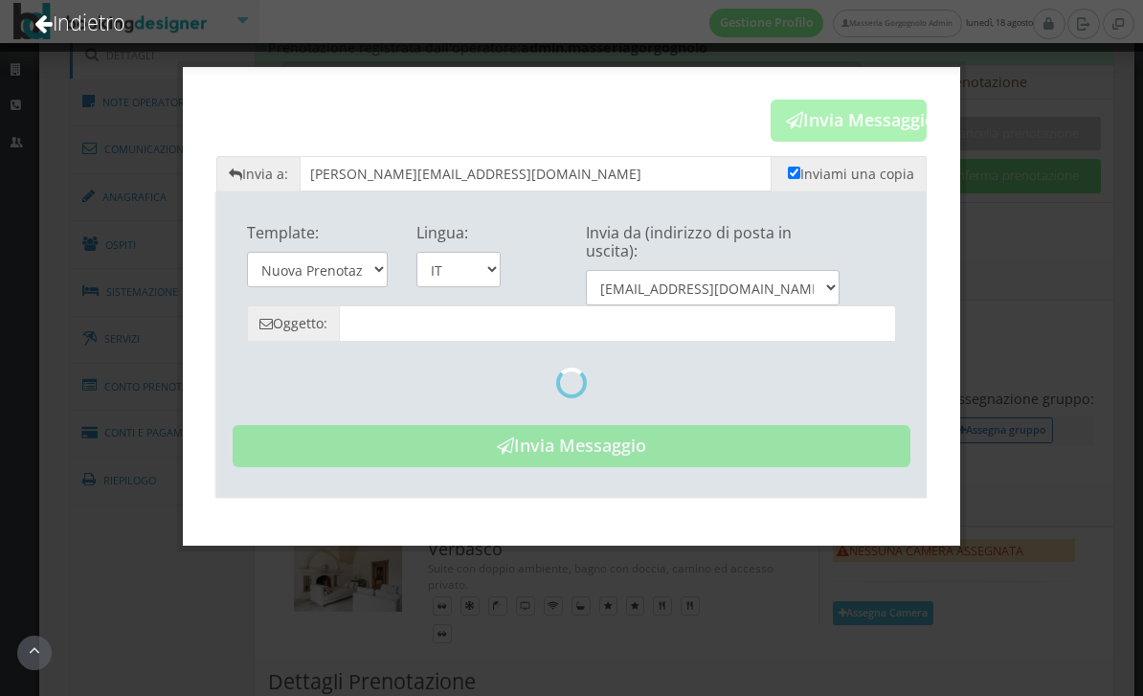 This screenshot has height=696, width=1143. What do you see at coordinates (293, 323) in the screenshot?
I see `span: Oggetto:` at bounding box center [293, 323].